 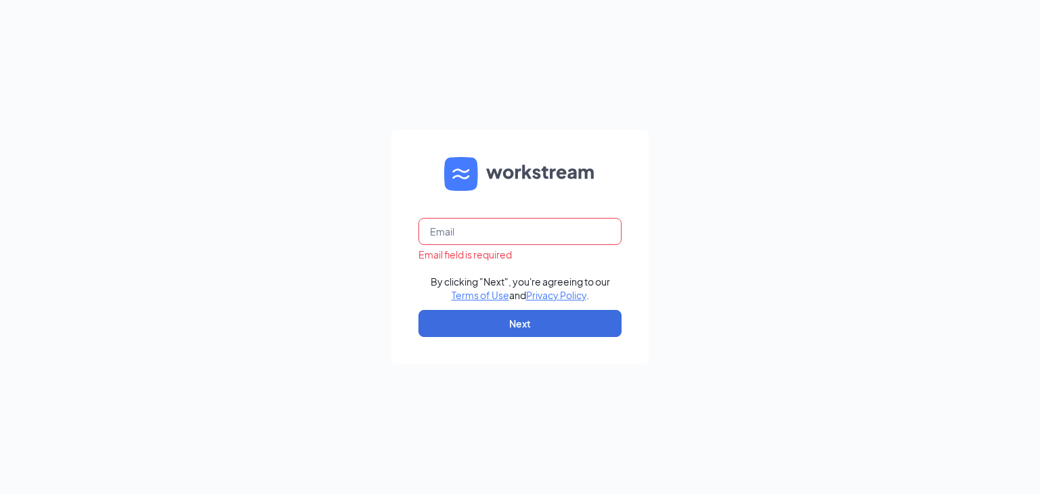 I want to click on a: Privacy Policy, so click(x=556, y=295).